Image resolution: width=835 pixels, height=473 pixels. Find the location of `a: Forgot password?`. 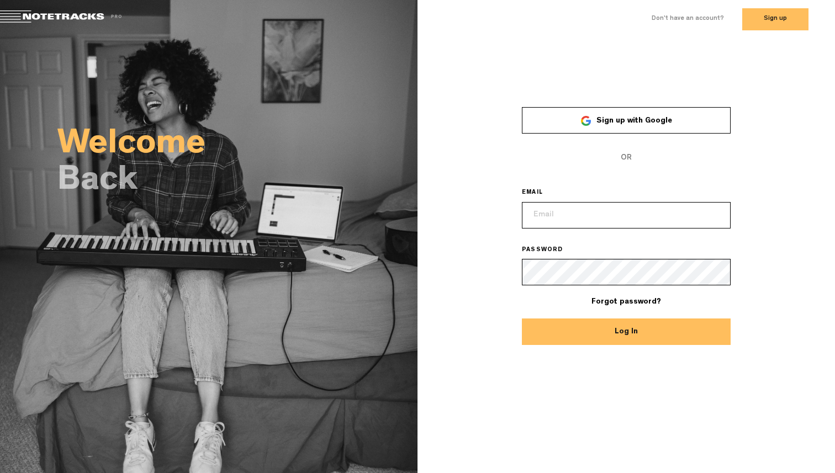

a: Forgot password? is located at coordinates (626, 302).